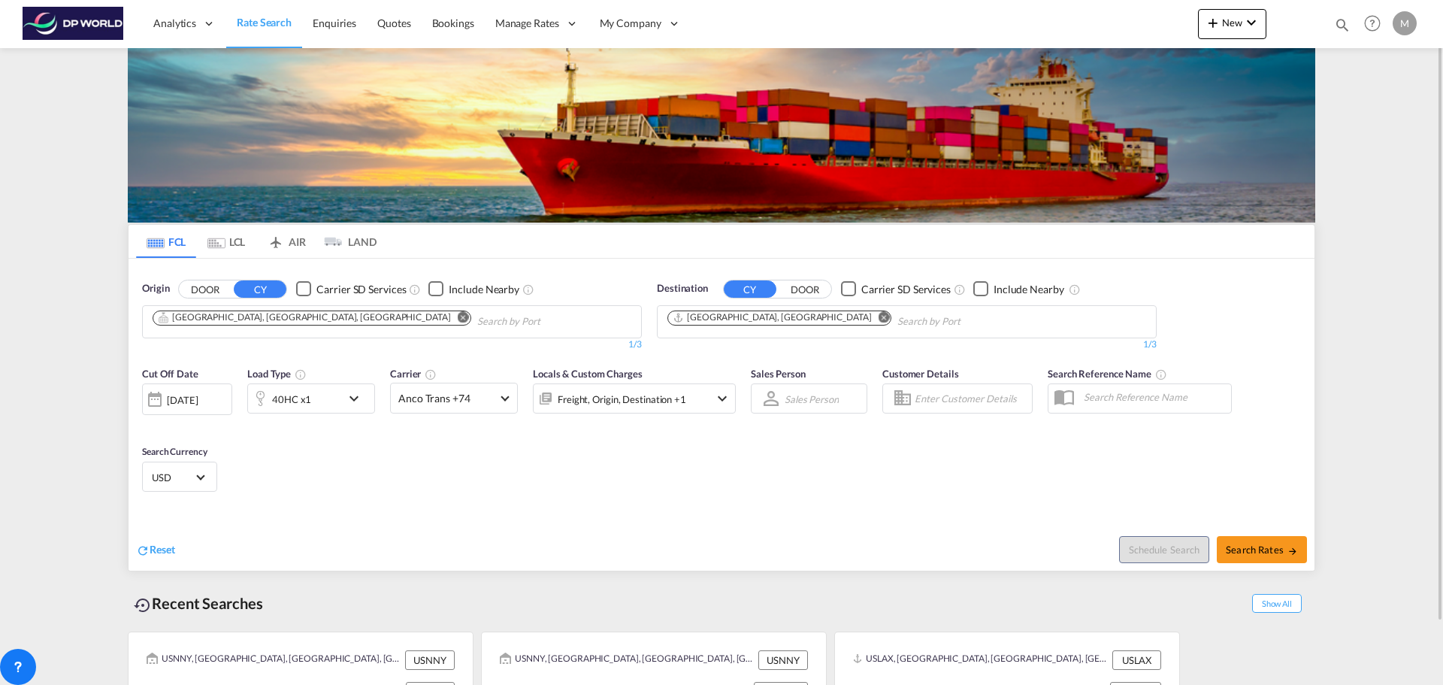  What do you see at coordinates (173, 477) in the screenshot?
I see `span: USD` at bounding box center [173, 477].